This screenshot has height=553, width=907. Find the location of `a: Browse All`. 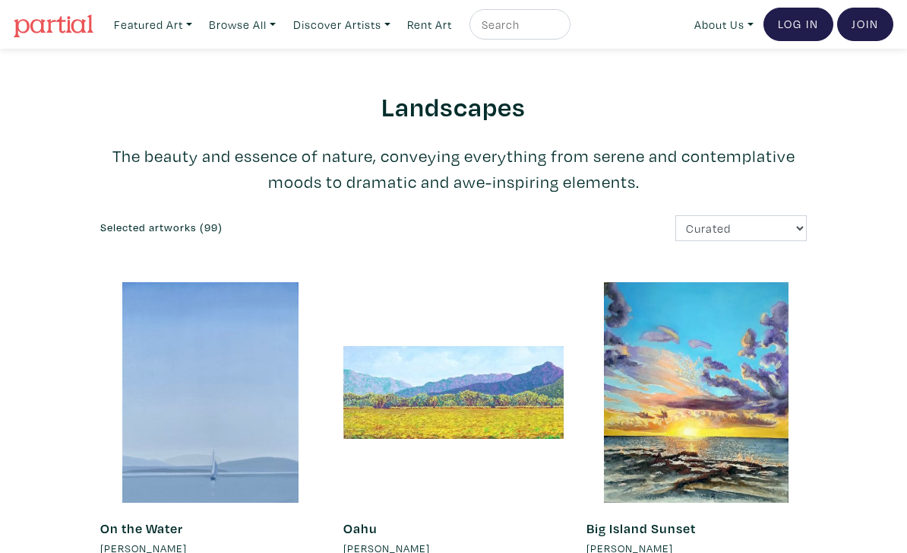

a: Browse All is located at coordinates (242, 24).